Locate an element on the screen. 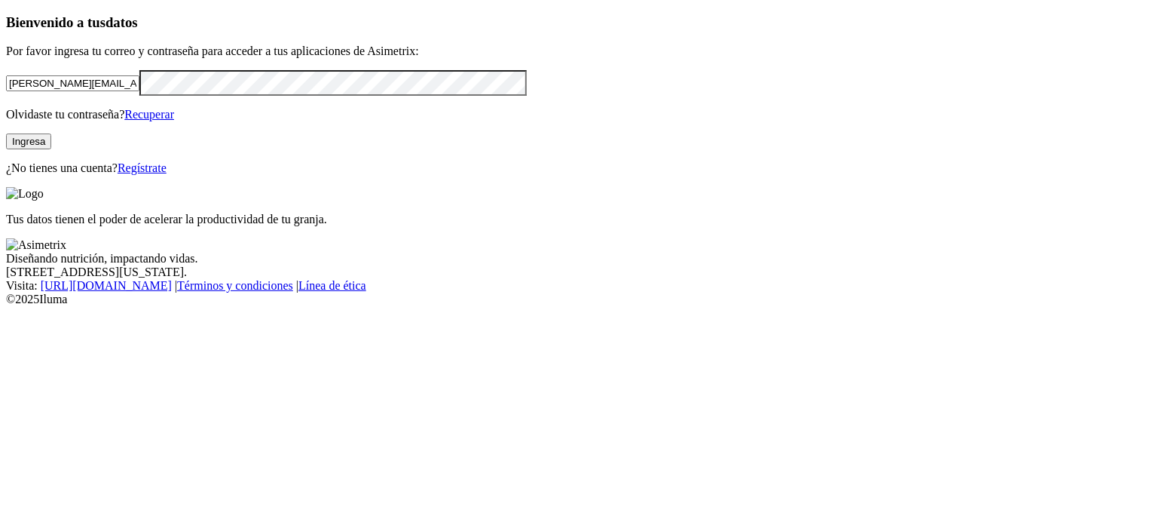  img: Asimetrix is located at coordinates (36, 245).